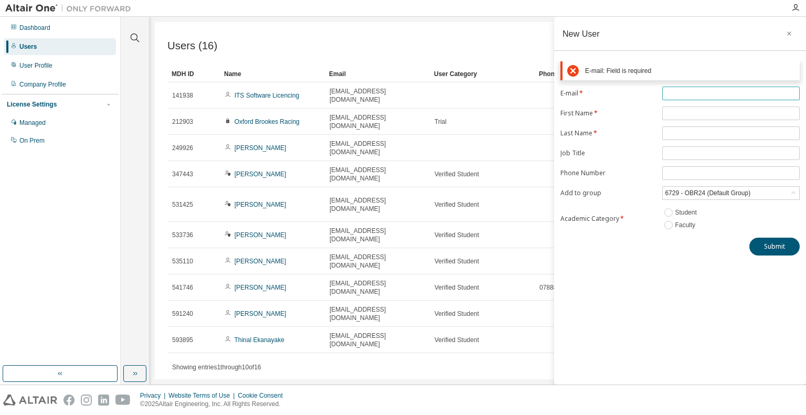 This screenshot has width=806, height=415. Describe the element at coordinates (608, 193) in the screenshot. I see `label: Add to group` at that location.